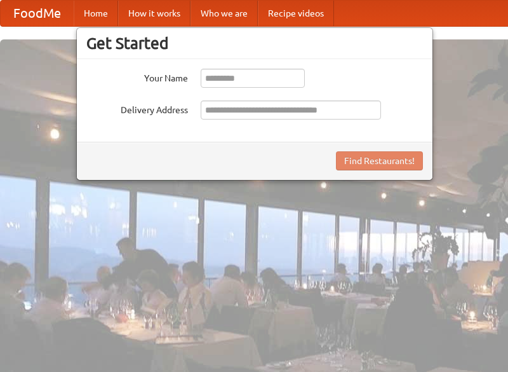  Describe the element at coordinates (255, 43) in the screenshot. I see `h3: Get Started` at that location.